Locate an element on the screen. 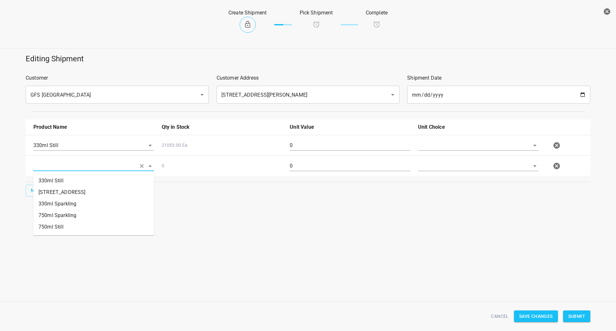 The image size is (616, 331). p: Shipment Date is located at coordinates (498, 78).